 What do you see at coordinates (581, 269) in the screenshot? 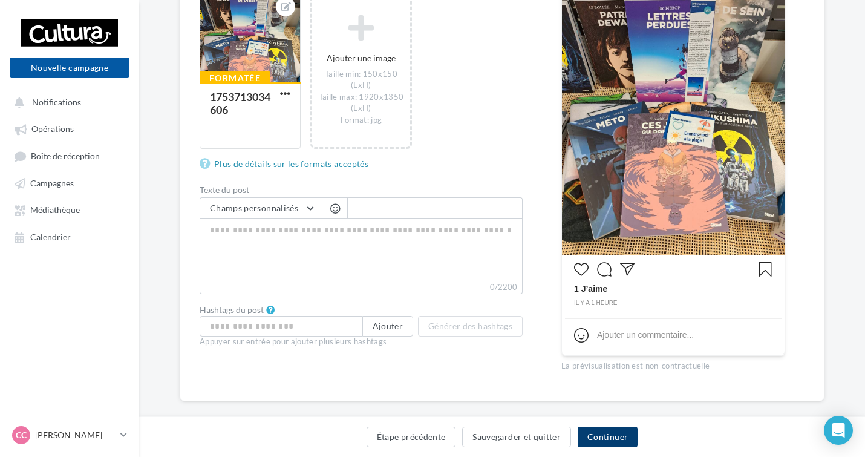
I see `svg: J’aime` at bounding box center [581, 269].